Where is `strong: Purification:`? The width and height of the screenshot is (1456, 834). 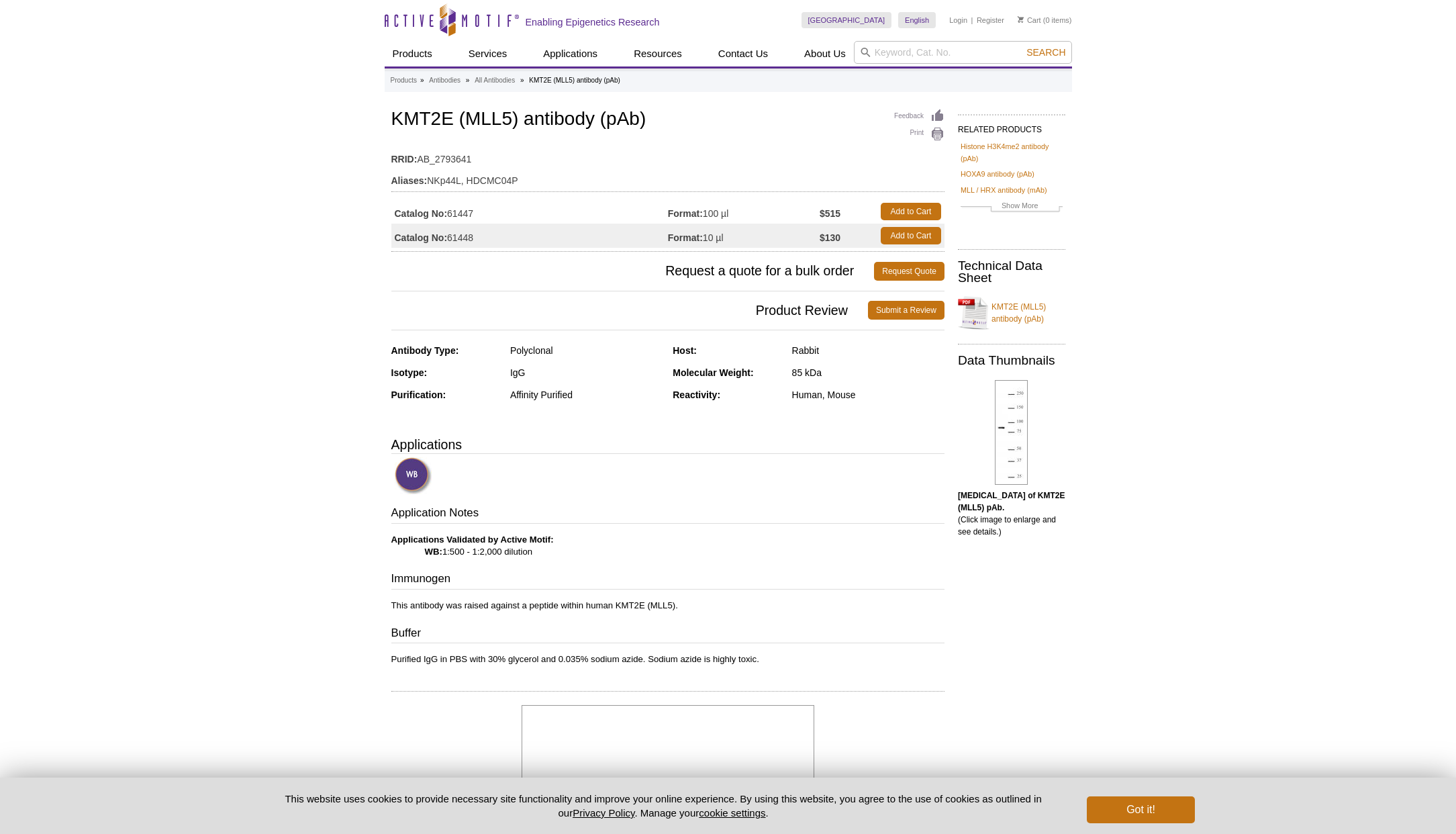 strong: Purification: is located at coordinates (418, 395).